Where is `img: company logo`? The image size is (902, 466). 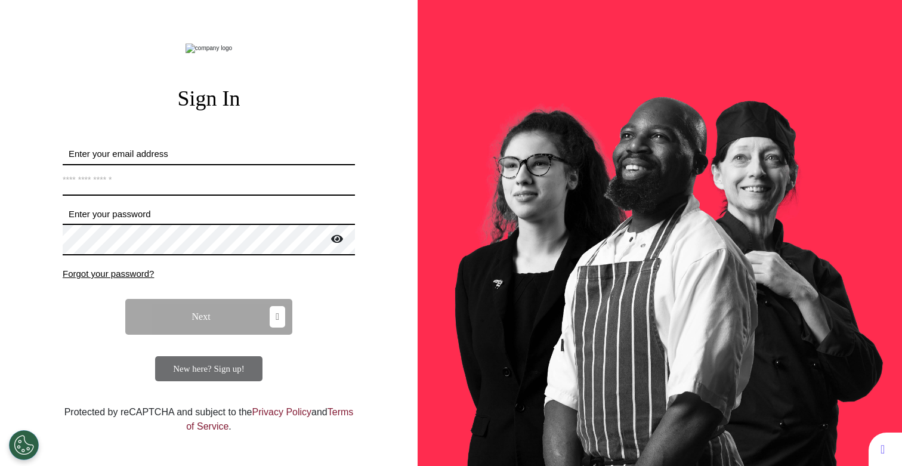 img: company logo is located at coordinates (209, 48).